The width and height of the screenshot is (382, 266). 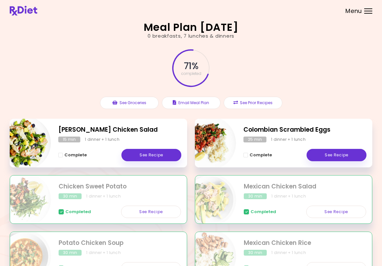 I want to click on h2: Chicken Sweet Potato, so click(x=120, y=186).